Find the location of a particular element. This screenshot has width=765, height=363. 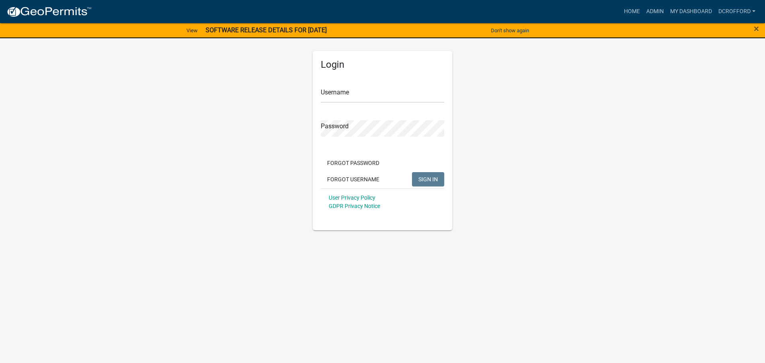

a: Home is located at coordinates (632, 12).